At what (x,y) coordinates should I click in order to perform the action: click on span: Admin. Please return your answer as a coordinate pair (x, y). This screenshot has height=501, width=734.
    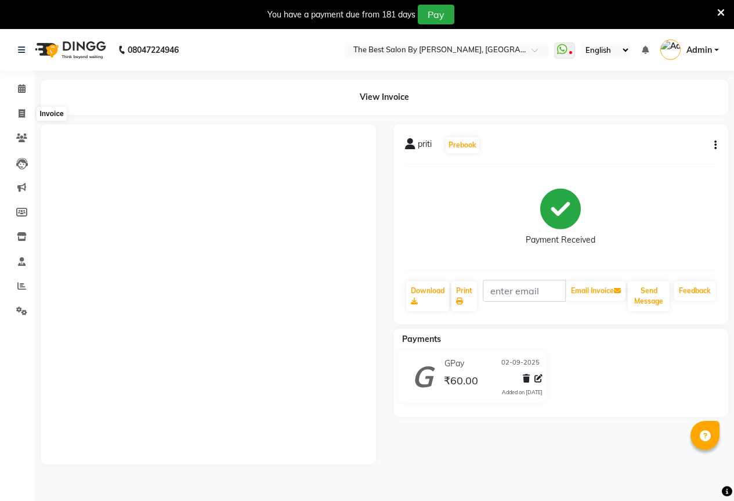
    Looking at the image, I should click on (699, 50).